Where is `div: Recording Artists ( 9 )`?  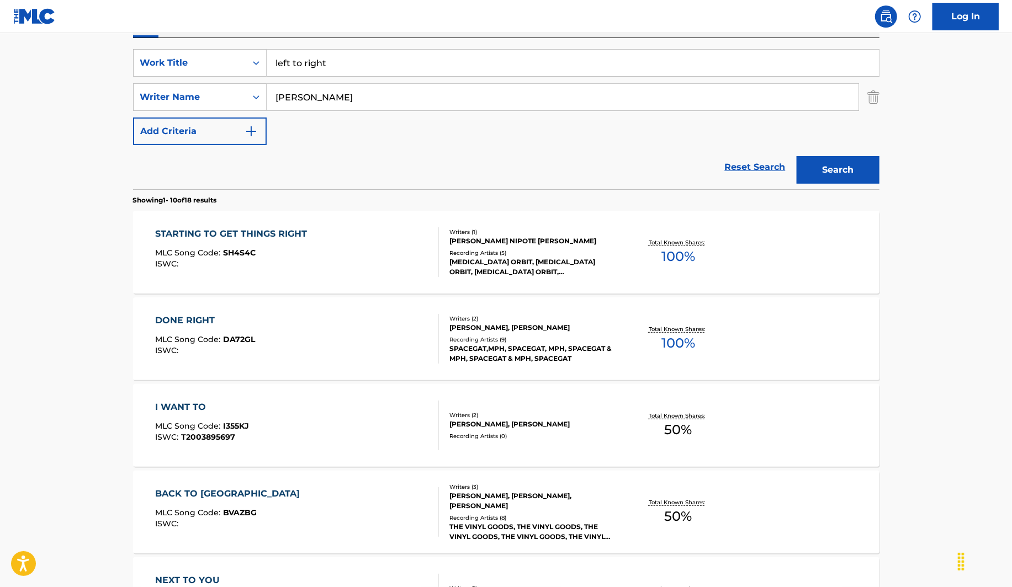
div: Recording Artists ( 9 ) is located at coordinates (533, 339).